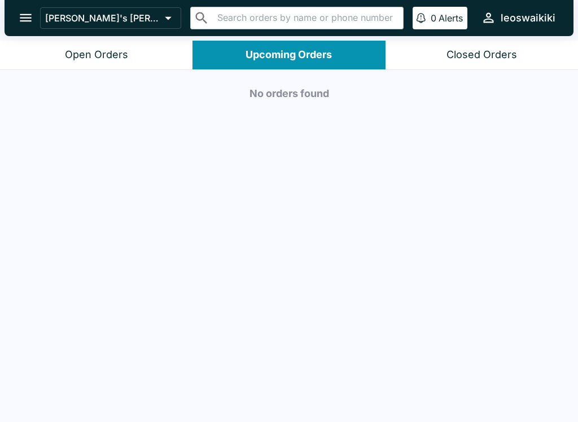 The width and height of the screenshot is (578, 422). What do you see at coordinates (96, 55) in the screenshot?
I see `div: Open Orders` at bounding box center [96, 55].